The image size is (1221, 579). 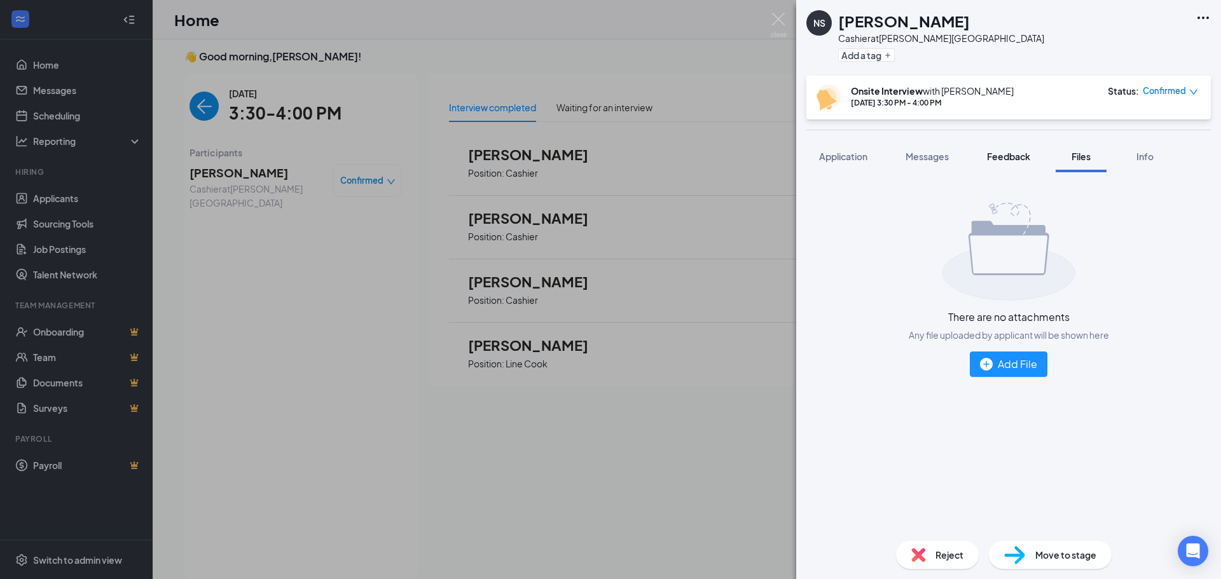 What do you see at coordinates (1081, 156) in the screenshot?
I see `span: Files` at bounding box center [1081, 156].